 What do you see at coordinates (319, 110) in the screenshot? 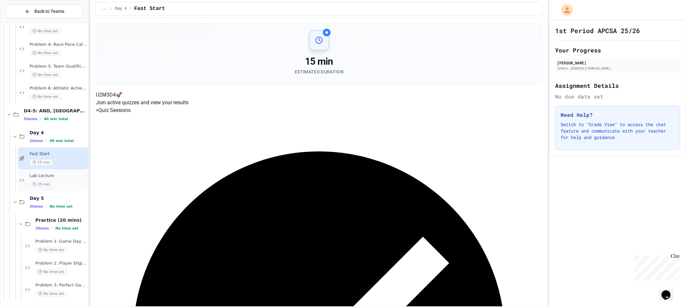
I see `h5: > Quiz Sessions` at bounding box center [319, 110].